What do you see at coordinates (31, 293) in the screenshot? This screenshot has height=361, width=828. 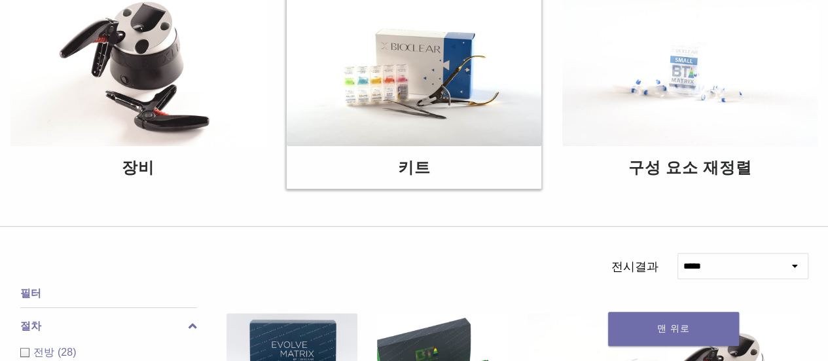 I see `font: 필터` at bounding box center [31, 293].